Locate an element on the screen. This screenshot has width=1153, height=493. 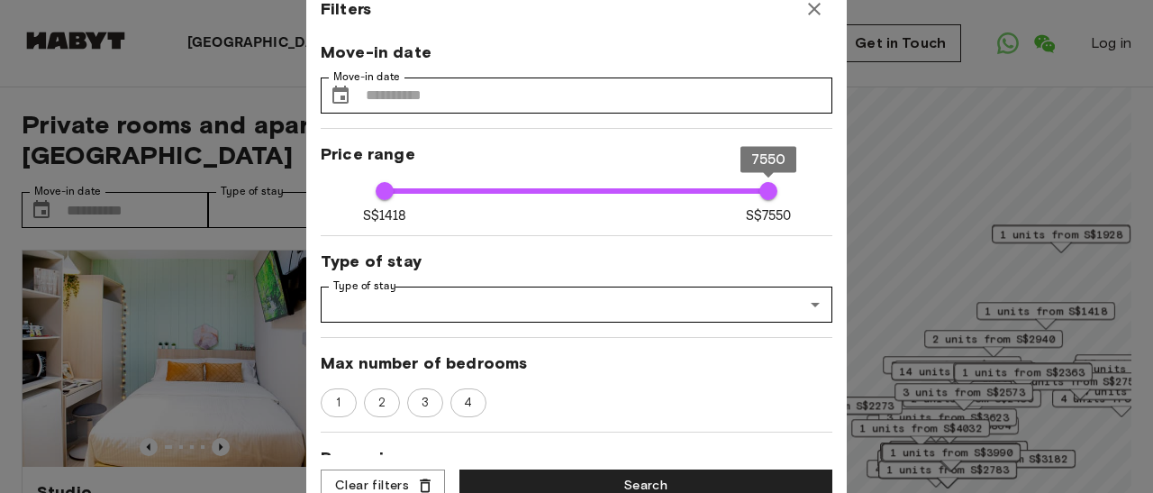
span: Room size is located at coordinates (576, 458).